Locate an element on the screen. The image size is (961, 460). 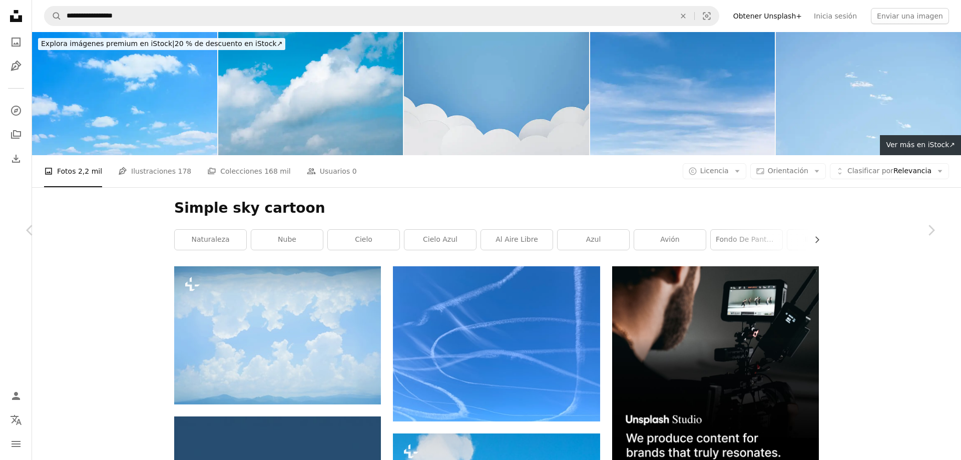
button: Clasificar porRelevancia is located at coordinates (890, 171).